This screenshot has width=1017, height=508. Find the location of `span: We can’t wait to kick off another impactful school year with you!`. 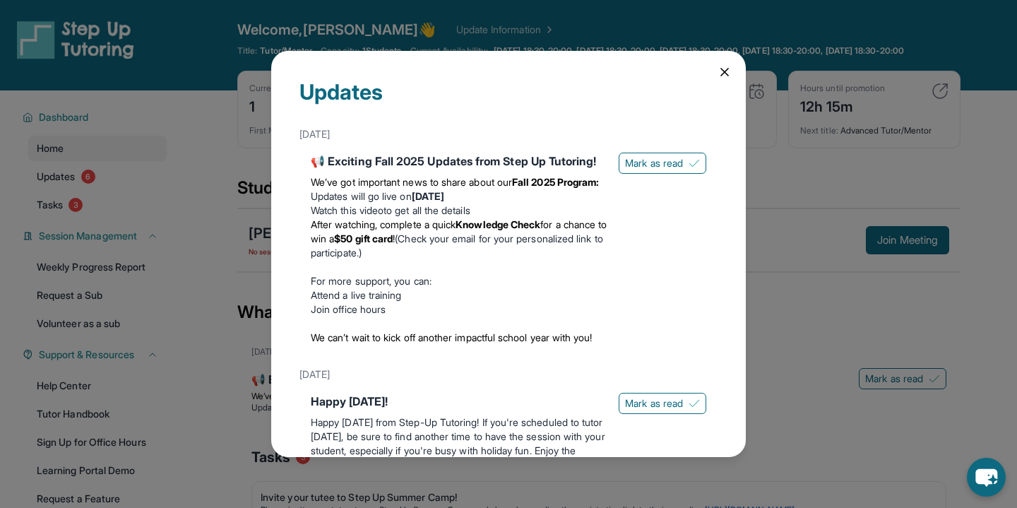

span: We can’t wait to kick off another impactful school year with you! is located at coordinates (451, 337).